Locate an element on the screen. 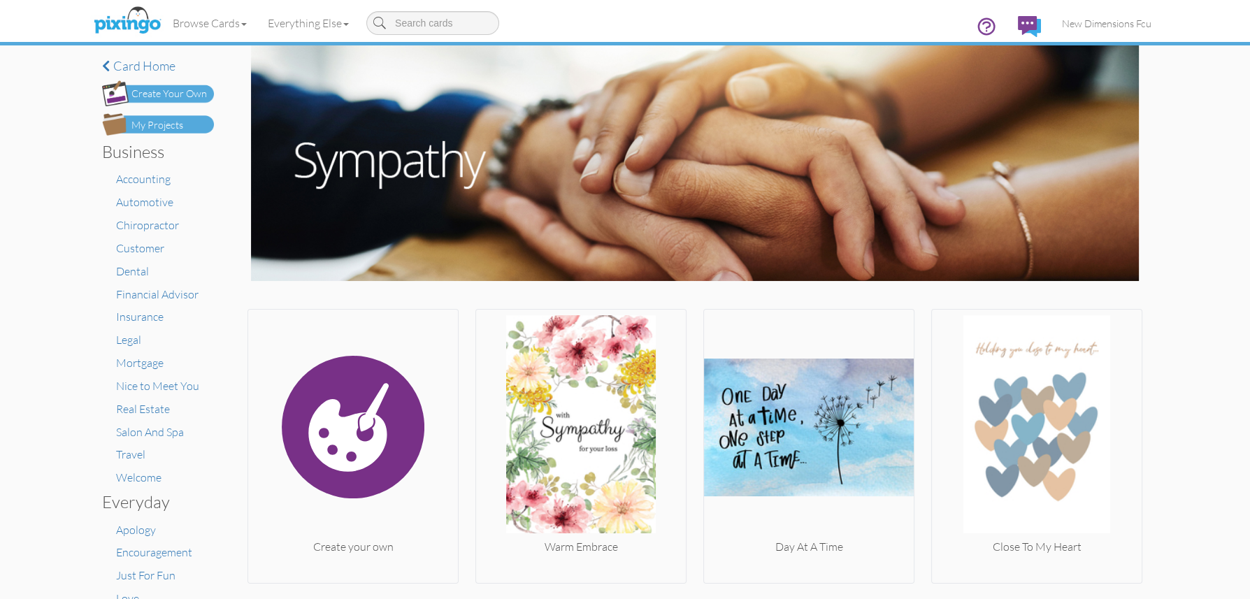 The image size is (1250, 599). a: Welcome is located at coordinates (138, 478).